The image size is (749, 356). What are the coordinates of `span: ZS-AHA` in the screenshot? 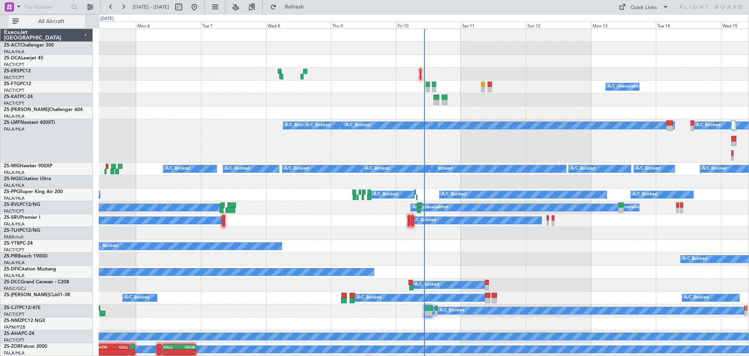 It's located at (12, 333).